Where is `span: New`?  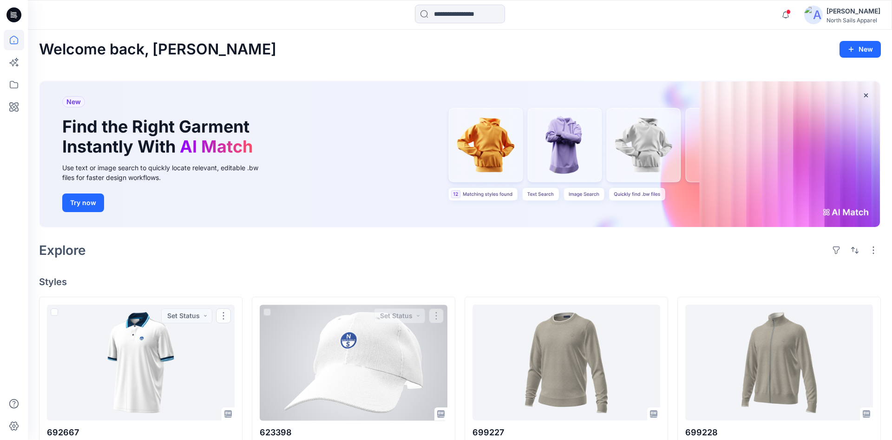
span: New is located at coordinates (73, 102).